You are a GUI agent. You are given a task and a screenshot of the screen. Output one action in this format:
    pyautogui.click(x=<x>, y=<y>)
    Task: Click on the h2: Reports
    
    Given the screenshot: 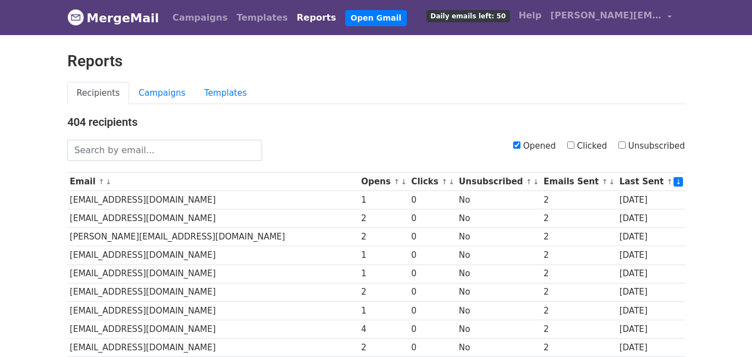 What is the action you would take?
    pyautogui.click(x=376, y=61)
    